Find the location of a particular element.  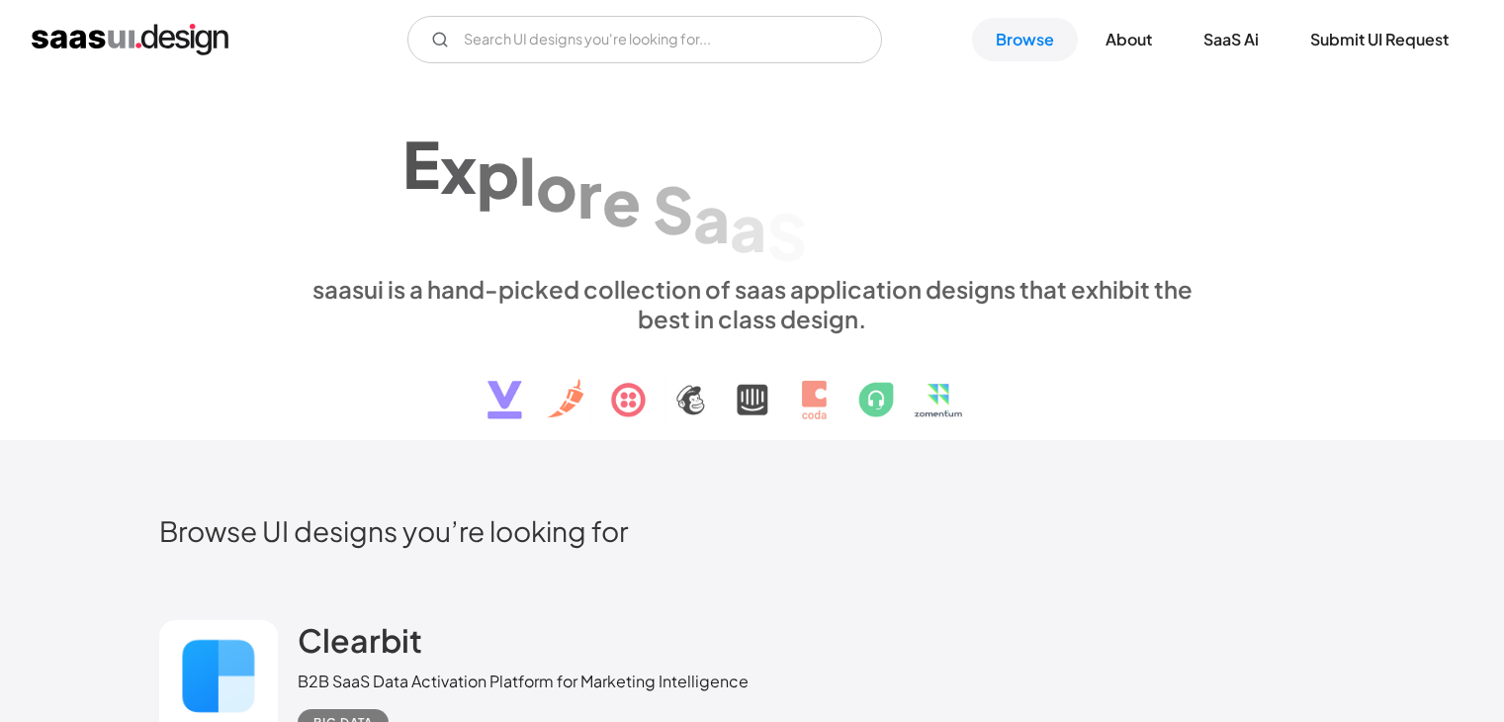

input: Search UI designs you're looking for... is located at coordinates (645, 40).